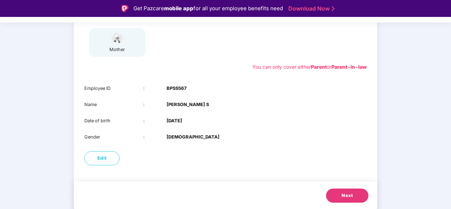 The width and height of the screenshot is (451, 209). What do you see at coordinates (114, 89) in the screenshot?
I see `div: Employee ID` at bounding box center [114, 89].